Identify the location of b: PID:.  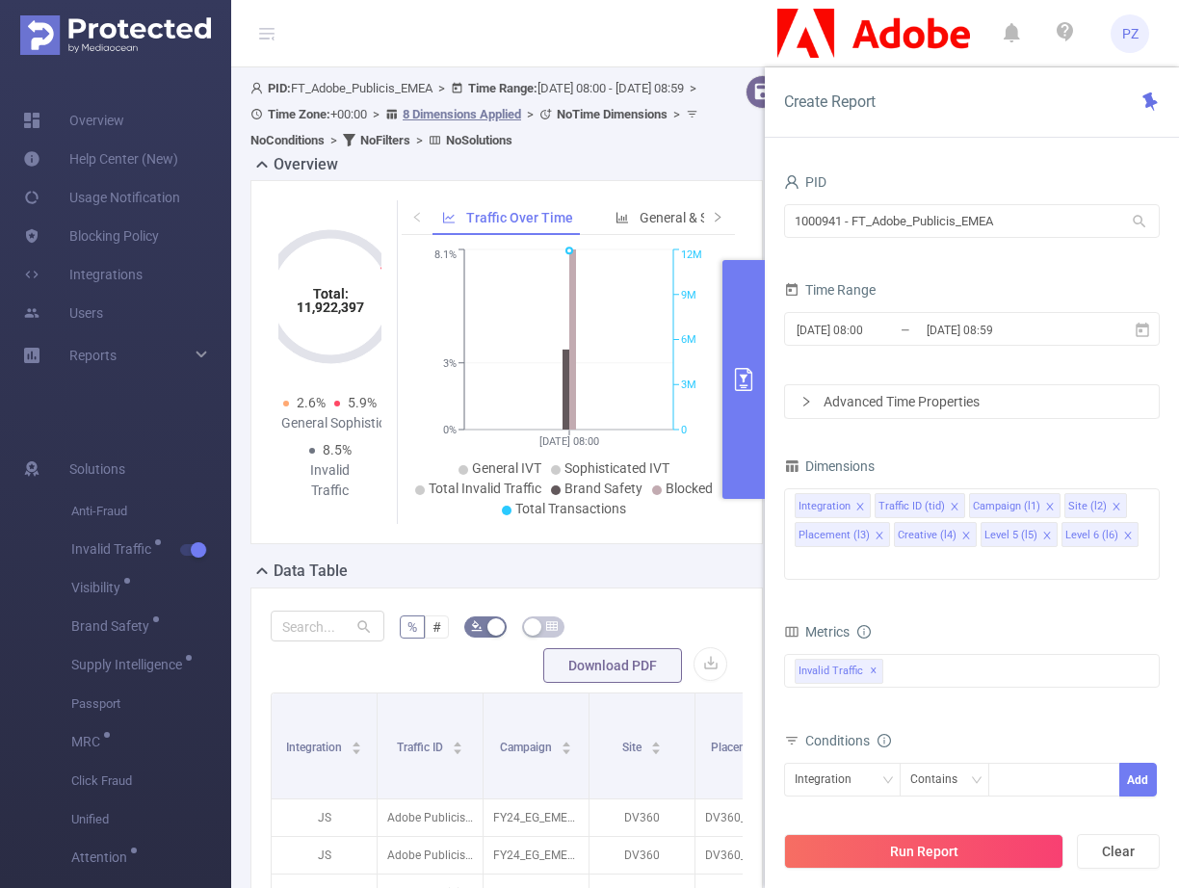
(279, 88).